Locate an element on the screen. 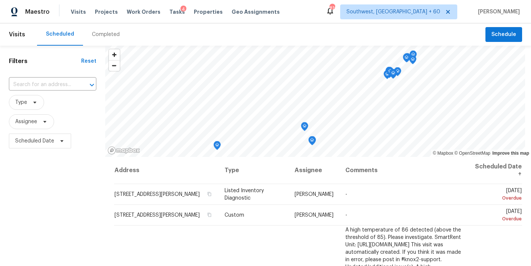  div: Completed is located at coordinates (106, 34).